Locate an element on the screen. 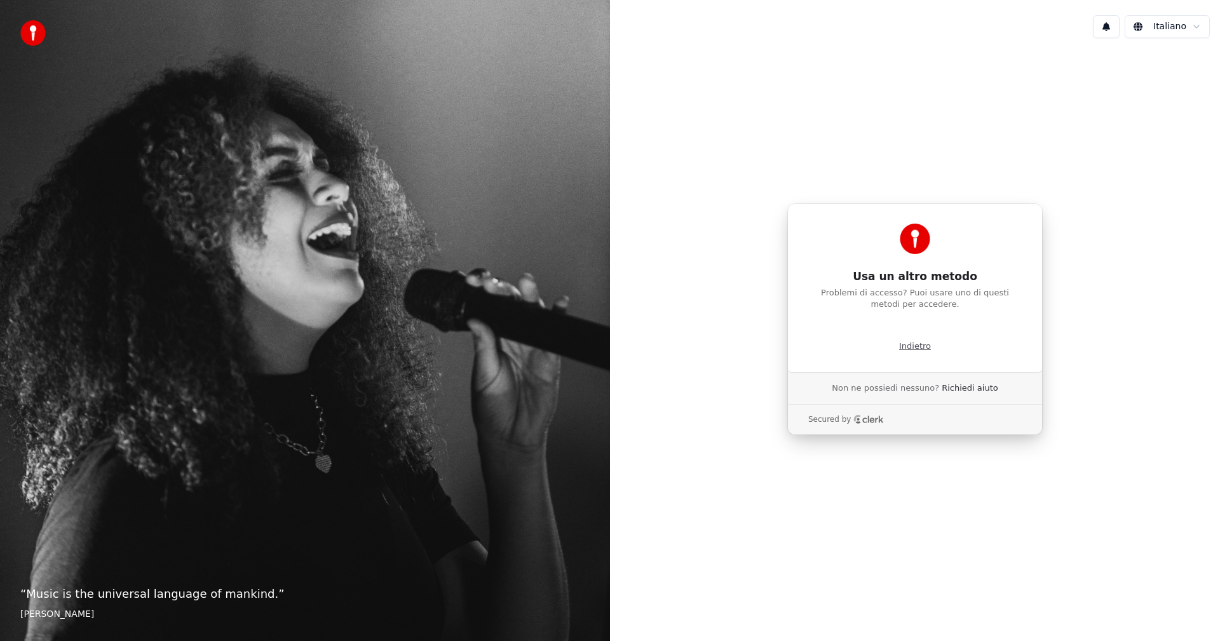 Image resolution: width=1220 pixels, height=641 pixels. img: youka is located at coordinates (33, 33).